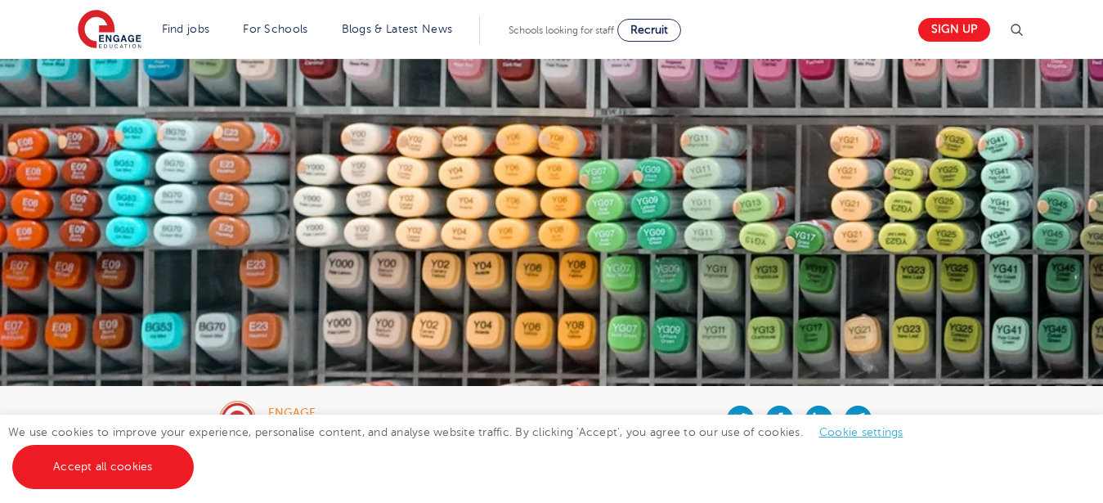 The width and height of the screenshot is (1103, 503). I want to click on a: Sign up, so click(954, 29).